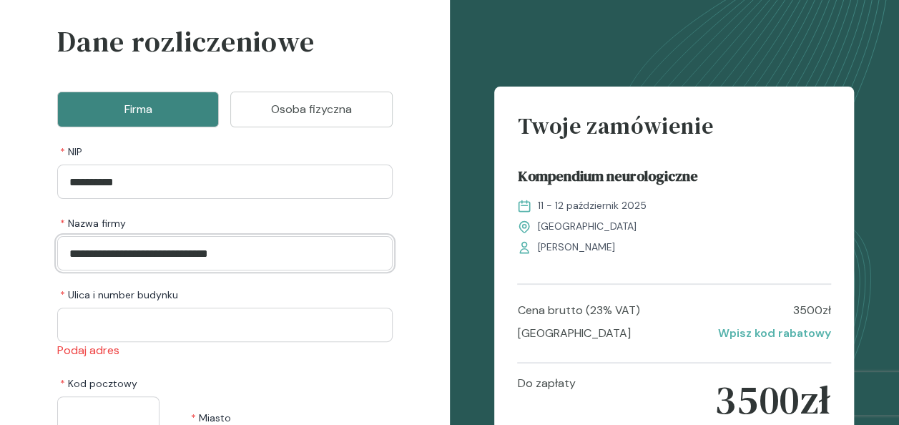 This screenshot has height=425, width=899. Describe the element at coordinates (225, 50) in the screenshot. I see `h3: Dane rozliczeniowe` at that location.